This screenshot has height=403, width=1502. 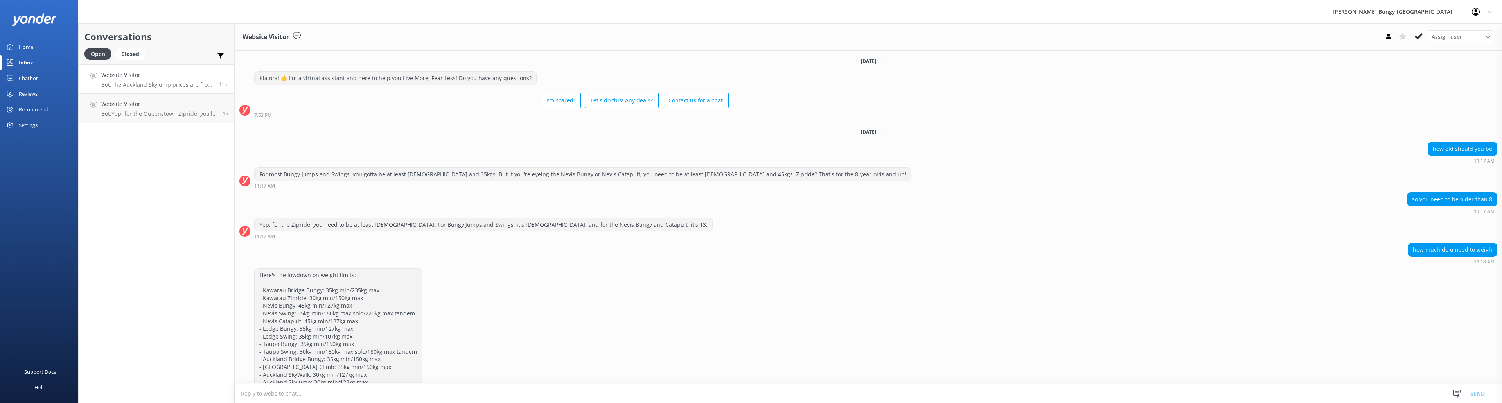 What do you see at coordinates (157, 85) in the screenshot?
I see `p: Bot: The Auckland Skyjump prices are from $330 per adult (15+yrs), $290 per child (10-14yrs), and...` at bounding box center [157, 85].